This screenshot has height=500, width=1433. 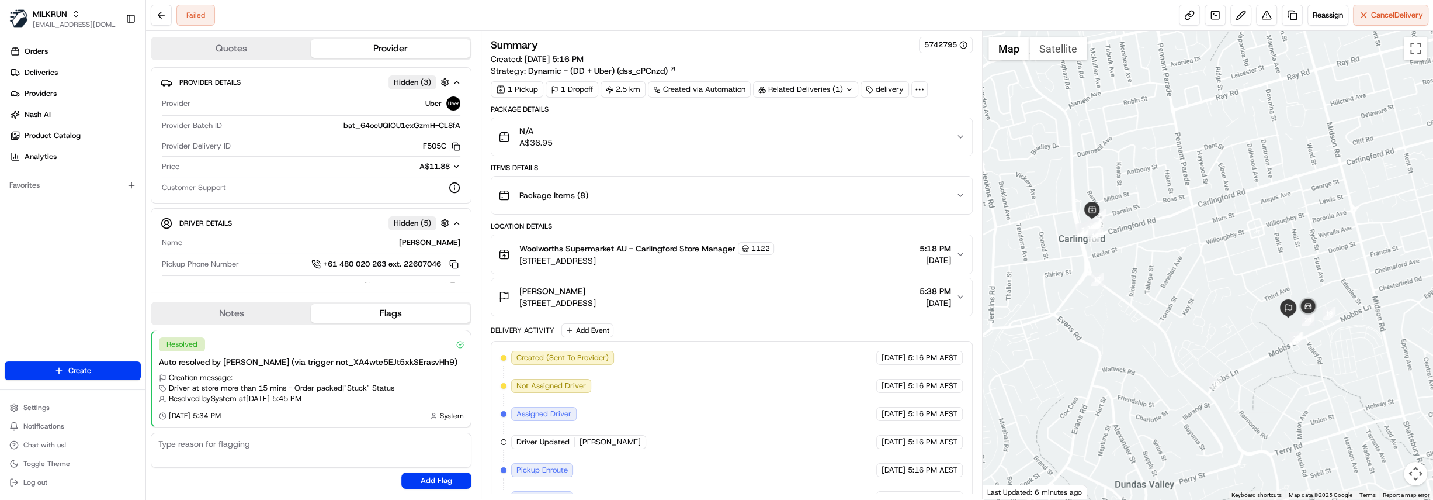 I want to click on div: Resolved, so click(x=182, y=344).